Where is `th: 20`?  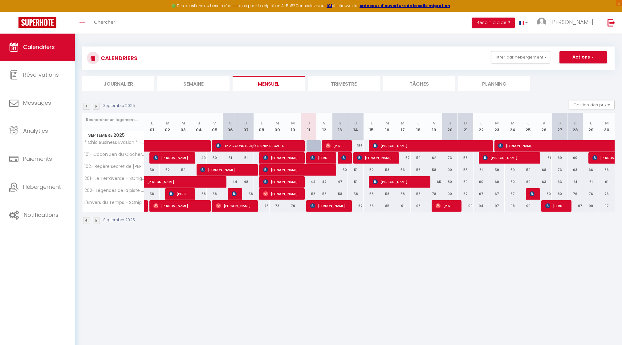 th: 20 is located at coordinates (449, 126).